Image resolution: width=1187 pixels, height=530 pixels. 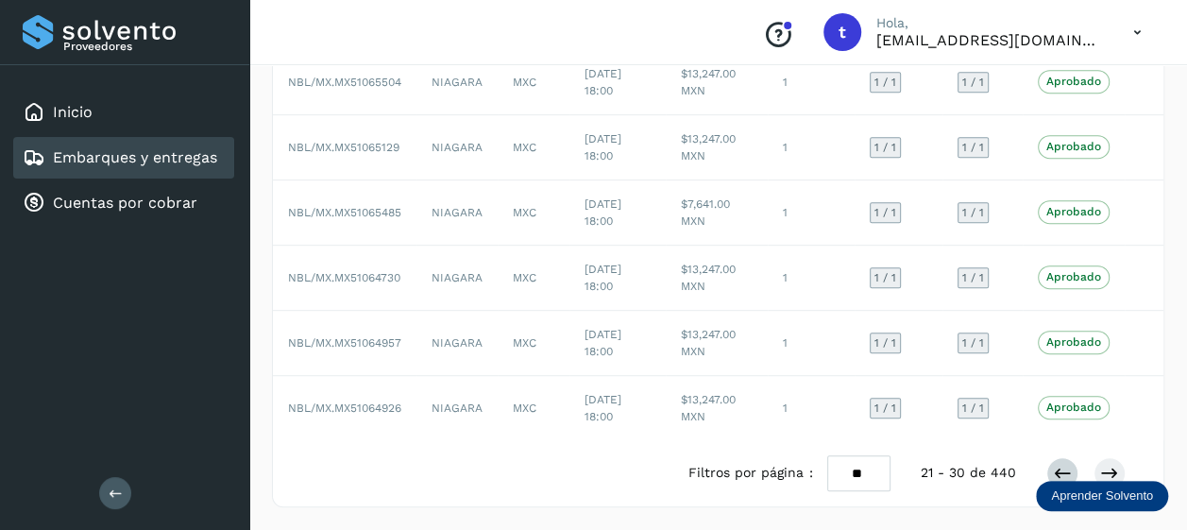 I want to click on p: Aprender Solvento, so click(x=1102, y=496).